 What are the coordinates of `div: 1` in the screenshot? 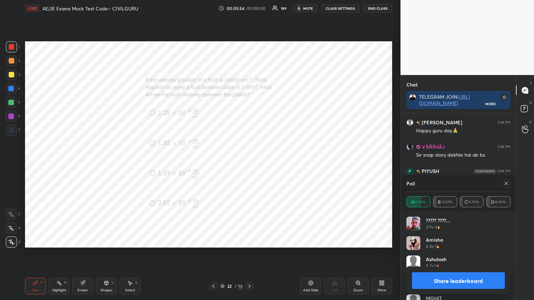 It's located at (13, 47).